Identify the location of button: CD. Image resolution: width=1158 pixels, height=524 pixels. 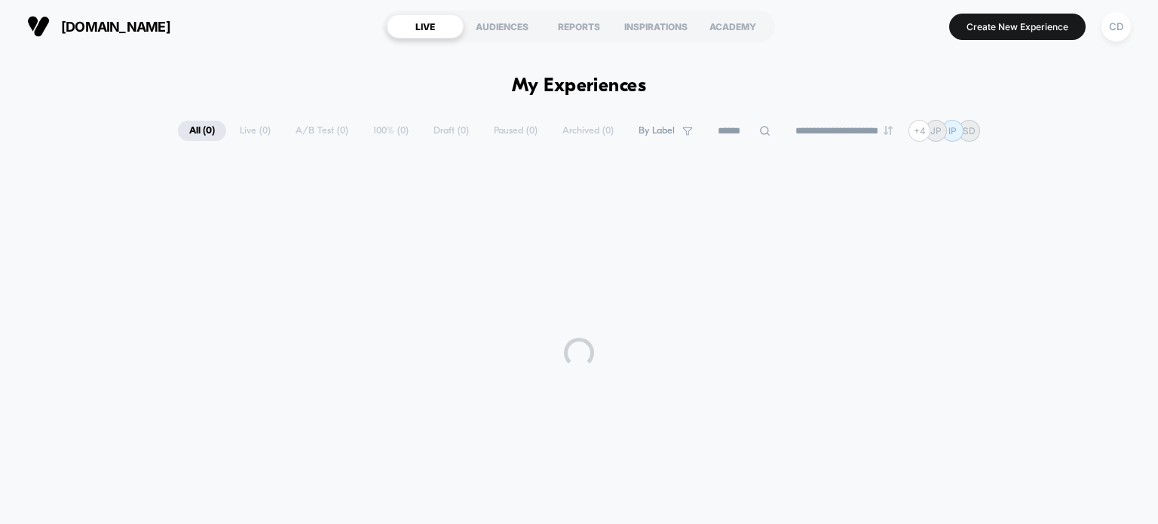
(1116, 26).